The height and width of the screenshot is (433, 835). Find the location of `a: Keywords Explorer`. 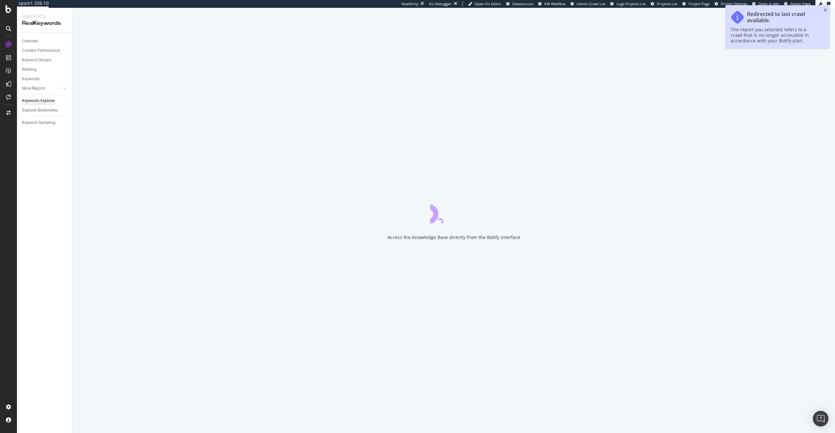

a: Keywords Explorer is located at coordinates (45, 101).